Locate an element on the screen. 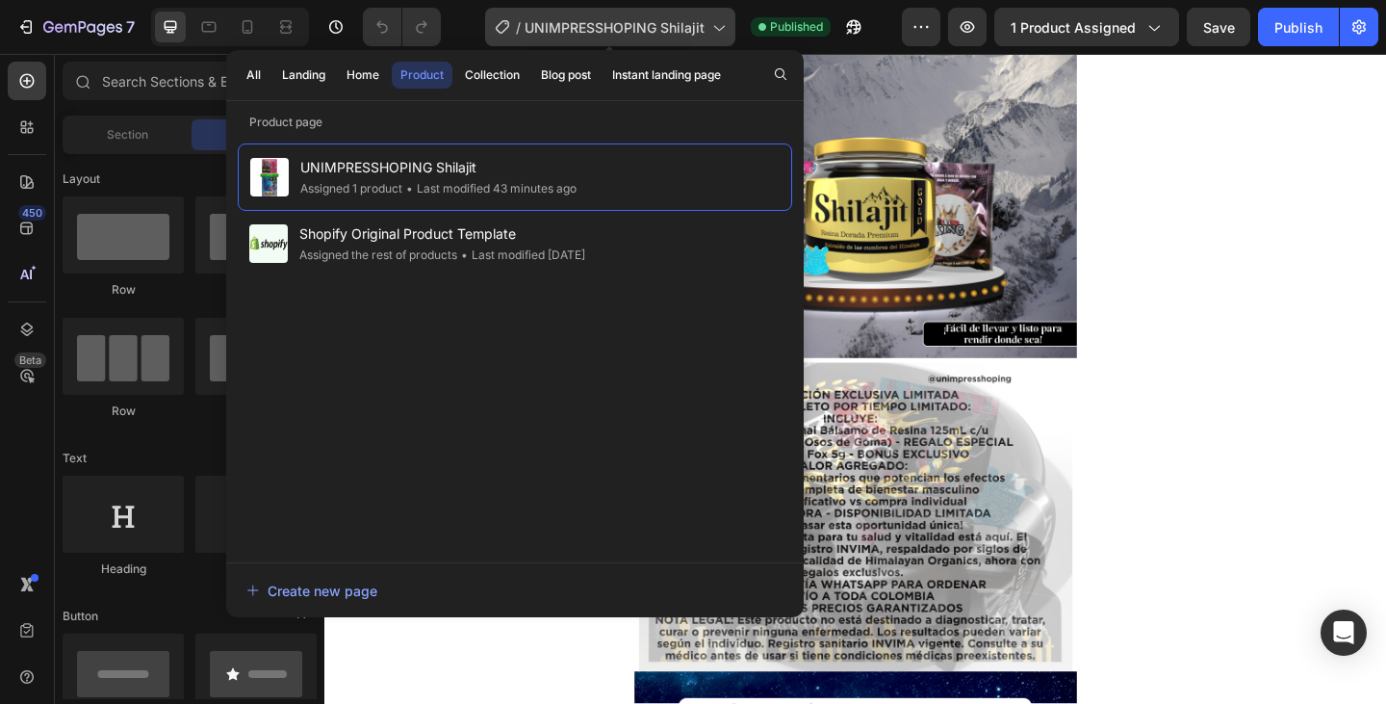 This screenshot has height=704, width=1386. div: Open Intercom Messenger is located at coordinates (1344, 633).